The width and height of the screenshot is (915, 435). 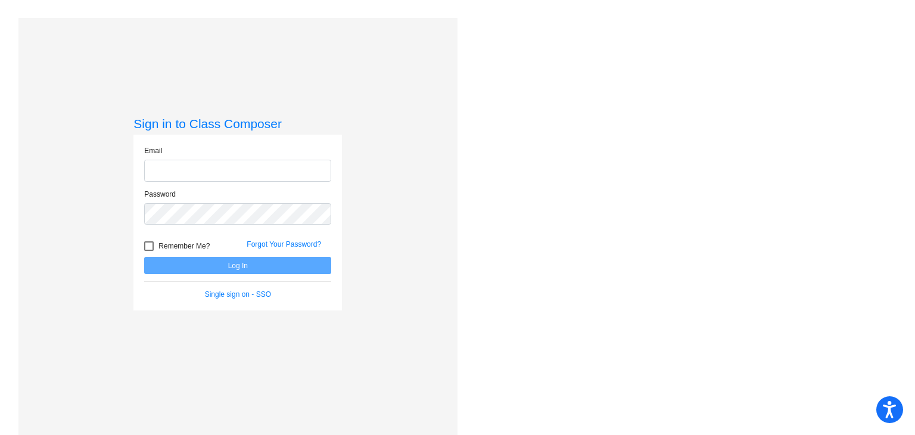 What do you see at coordinates (153, 151) in the screenshot?
I see `label: Email` at bounding box center [153, 151].